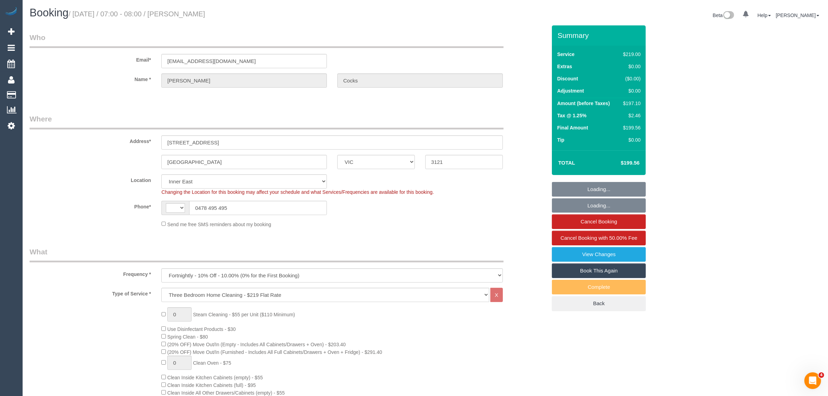 Image resolution: width=828 pixels, height=396 pixels. What do you see at coordinates (90, 179) in the screenshot?
I see `label: Location` at bounding box center [90, 179].